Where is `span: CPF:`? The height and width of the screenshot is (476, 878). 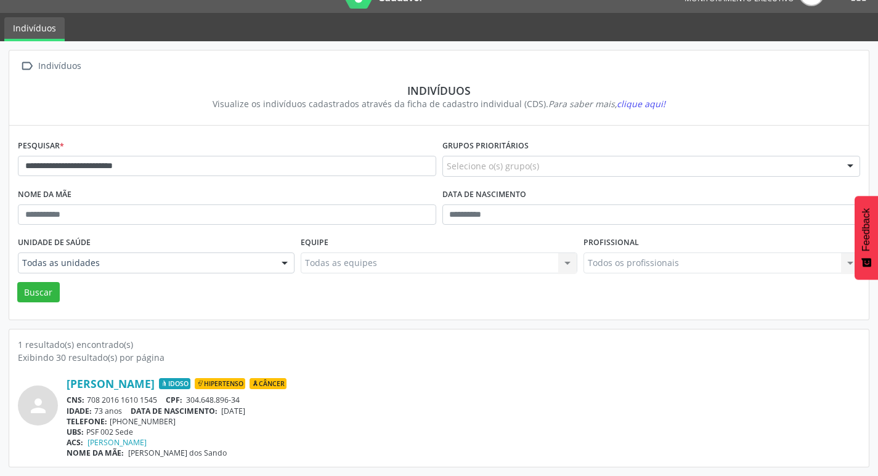 span: CPF: is located at coordinates (174, 400).